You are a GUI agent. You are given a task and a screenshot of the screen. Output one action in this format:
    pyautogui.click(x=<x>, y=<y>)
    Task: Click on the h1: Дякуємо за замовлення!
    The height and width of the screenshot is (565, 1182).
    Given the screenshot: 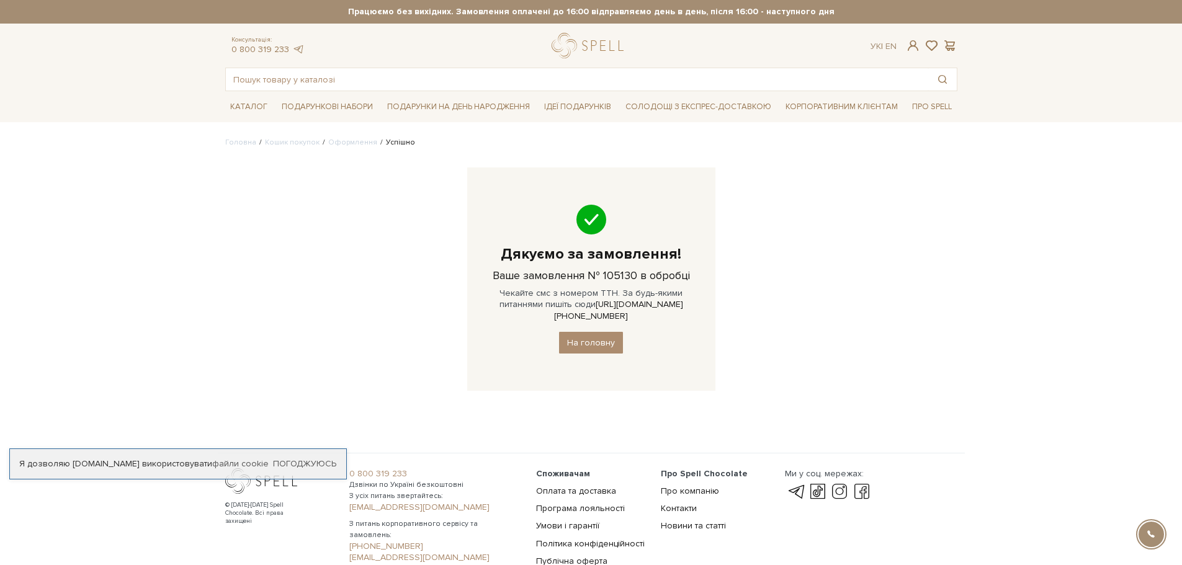 What is the action you would take?
    pyautogui.click(x=591, y=254)
    